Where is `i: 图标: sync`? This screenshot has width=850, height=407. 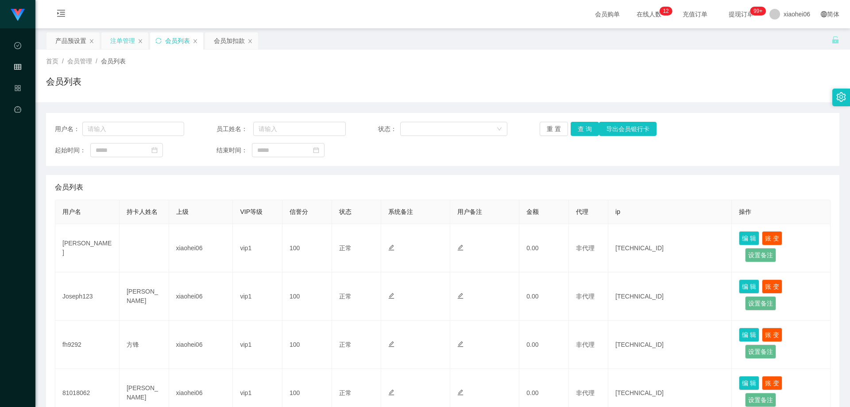 i: 图标: sync is located at coordinates (159, 41).